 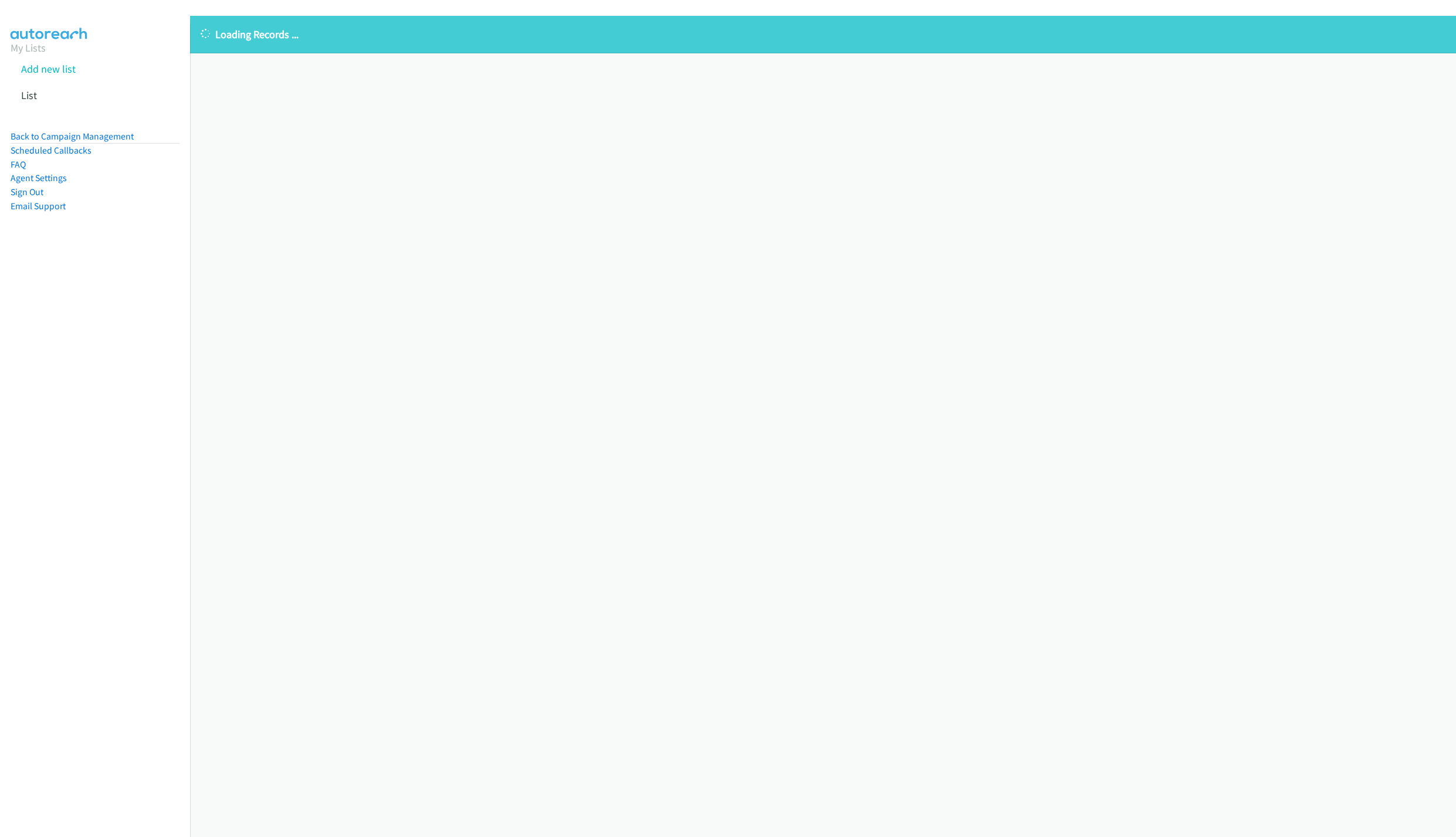 I want to click on a: Sign Out, so click(x=27, y=191).